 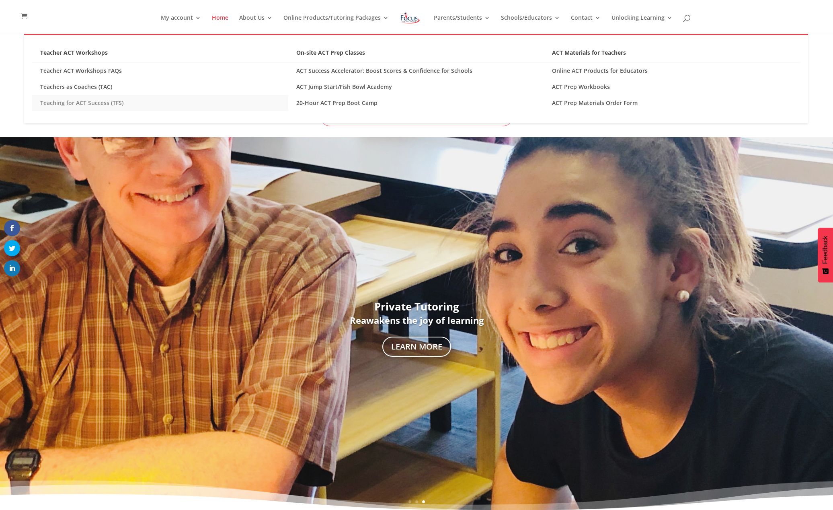 I want to click on a: 1, so click(x=410, y=501).